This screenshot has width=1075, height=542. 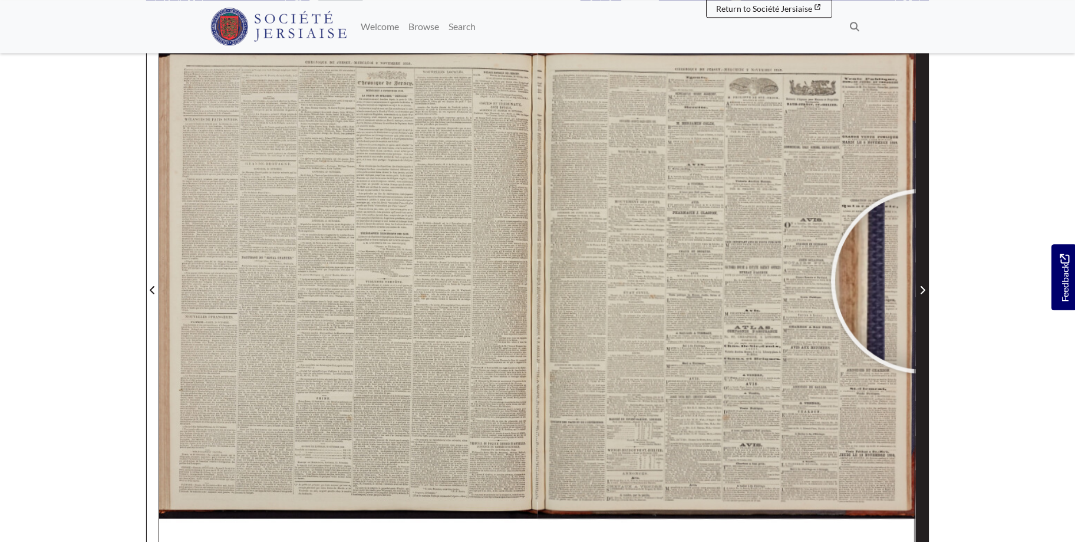 What do you see at coordinates (462, 27) in the screenshot?
I see `a: Search` at bounding box center [462, 27].